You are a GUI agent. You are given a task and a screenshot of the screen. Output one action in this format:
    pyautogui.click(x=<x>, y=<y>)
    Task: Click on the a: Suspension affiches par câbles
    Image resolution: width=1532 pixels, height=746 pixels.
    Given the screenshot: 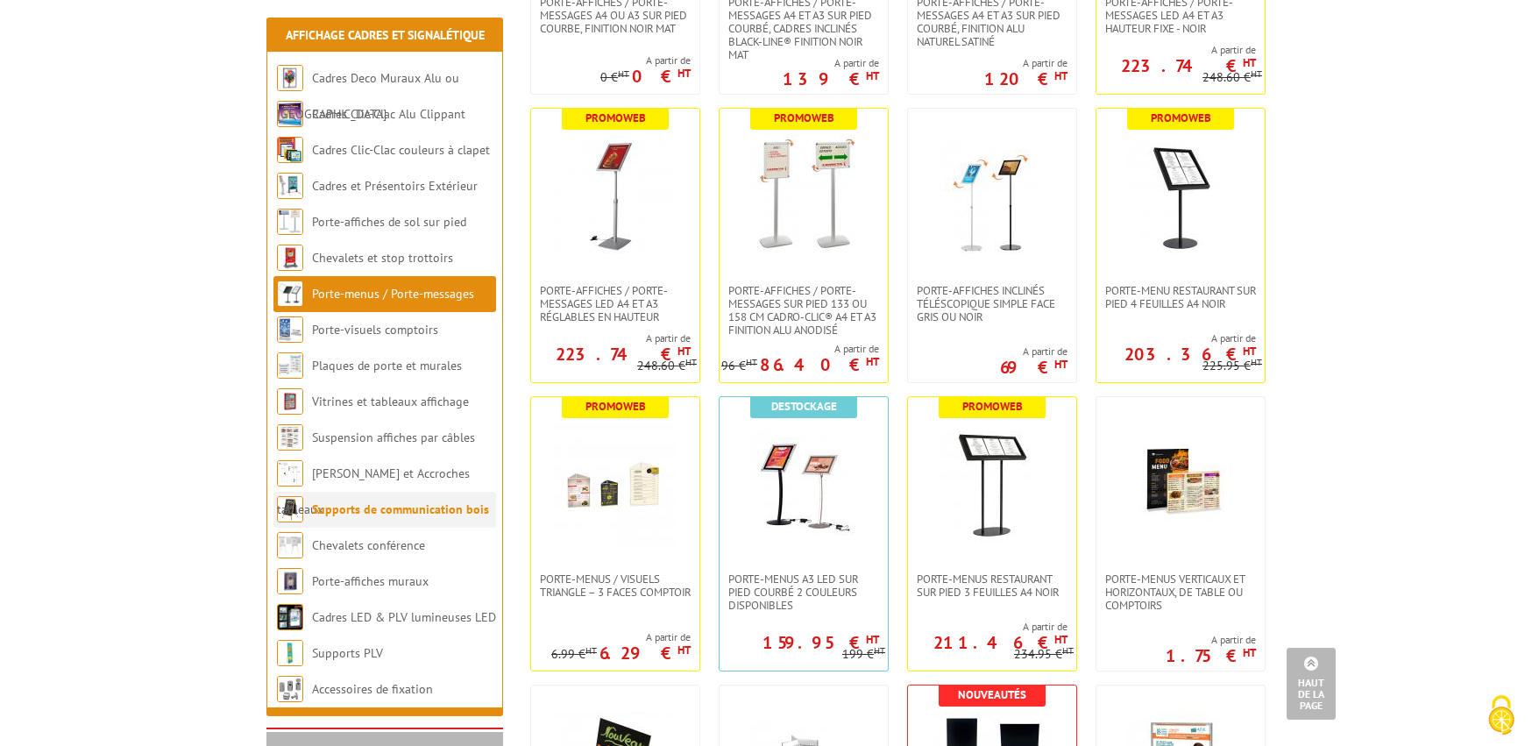 What is the action you would take?
    pyautogui.click(x=393, y=437)
    